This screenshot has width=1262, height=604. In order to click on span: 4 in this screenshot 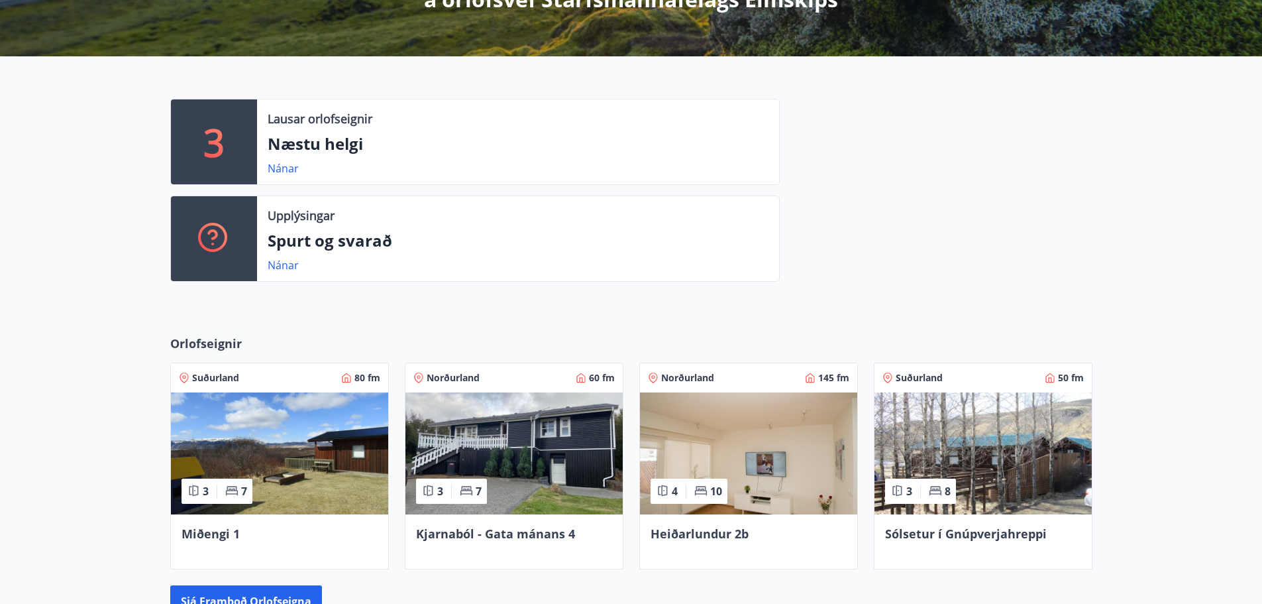, I will do `click(675, 491)`.